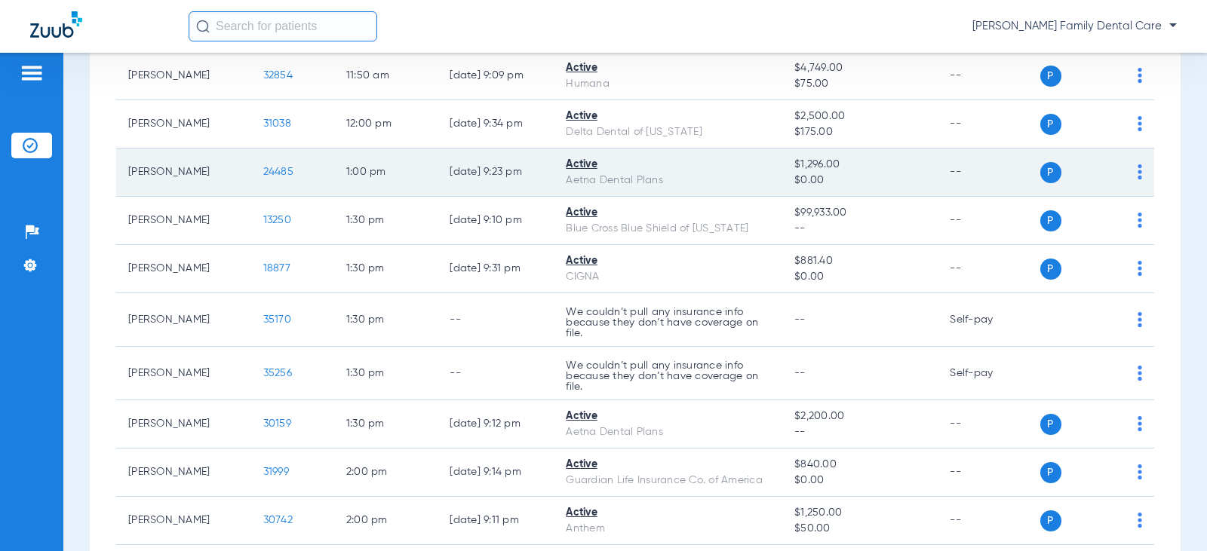  What do you see at coordinates (668, 323) in the screenshot?
I see `p: We couldn’t pull any insurance info because they don’t have coverage on file.` at bounding box center [668, 323].